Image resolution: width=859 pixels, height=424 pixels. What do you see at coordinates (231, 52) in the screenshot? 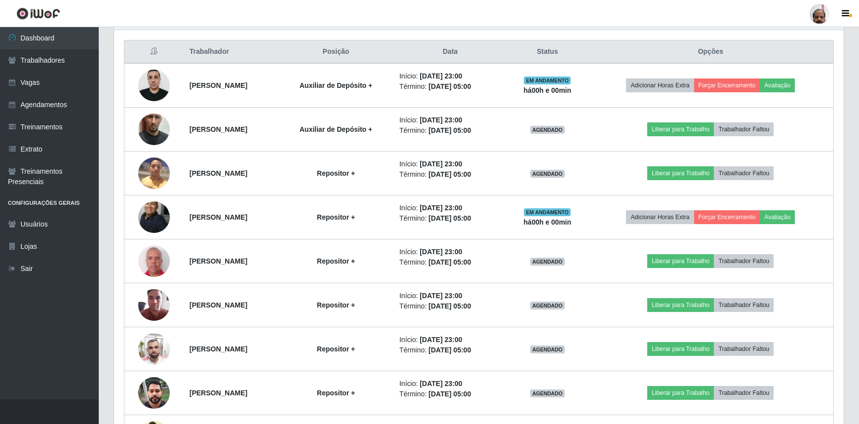
I see `th: Trabalhador` at bounding box center [231, 52].